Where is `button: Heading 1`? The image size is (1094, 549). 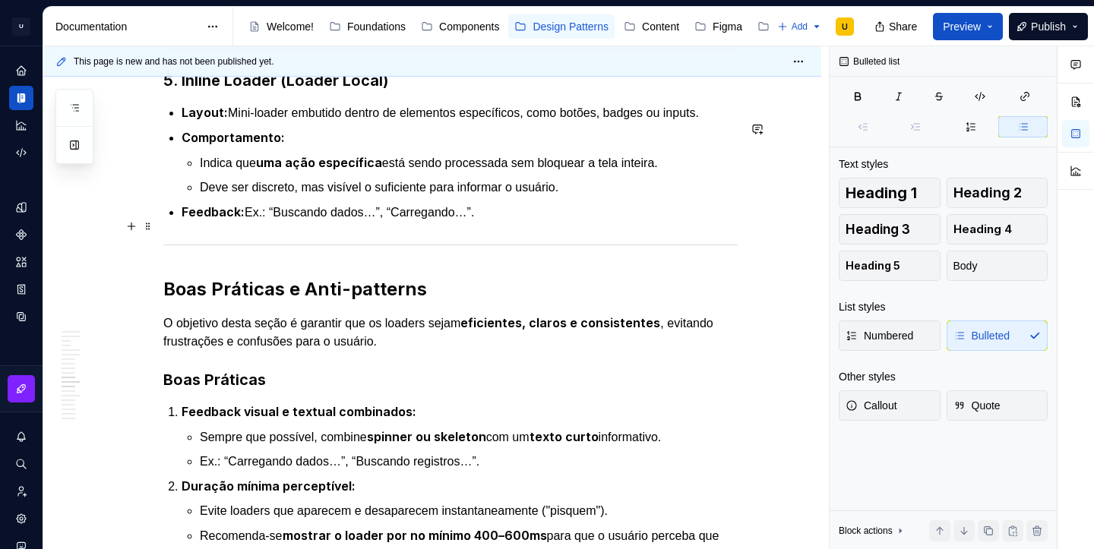
button: Heading 1 is located at coordinates (890, 193).